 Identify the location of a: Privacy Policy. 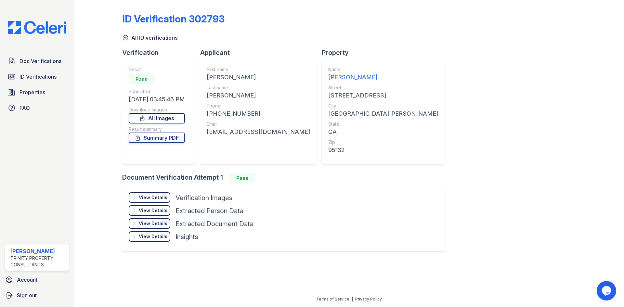
(368, 299).